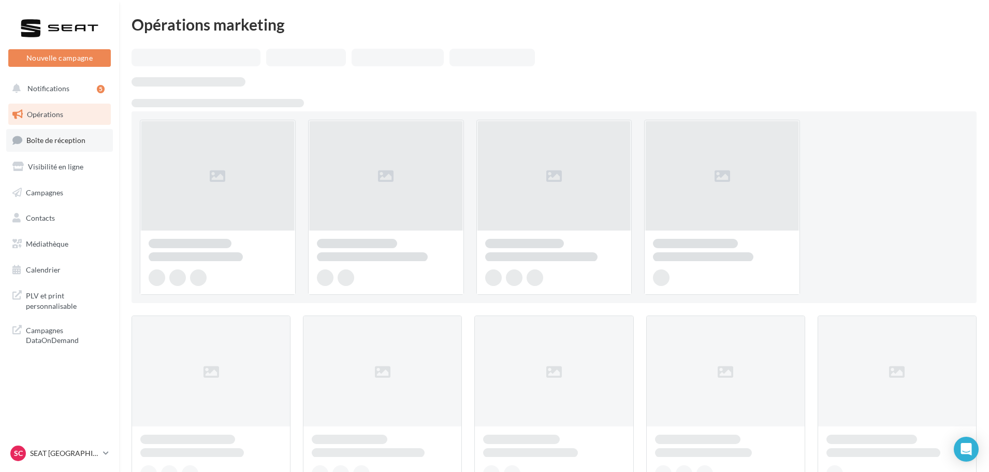 The width and height of the screenshot is (989, 472). Describe the element at coordinates (60, 299) in the screenshot. I see `a: PLV et print personnalisable` at that location.